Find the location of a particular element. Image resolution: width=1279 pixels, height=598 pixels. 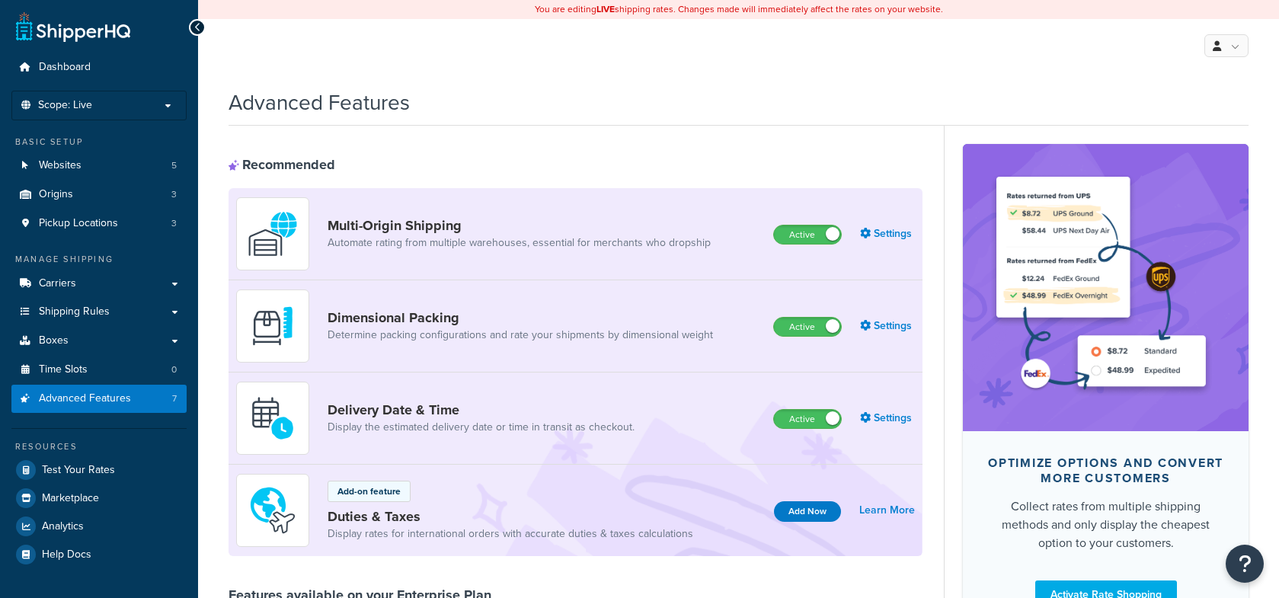

a: Websites5 is located at coordinates (99, 165).